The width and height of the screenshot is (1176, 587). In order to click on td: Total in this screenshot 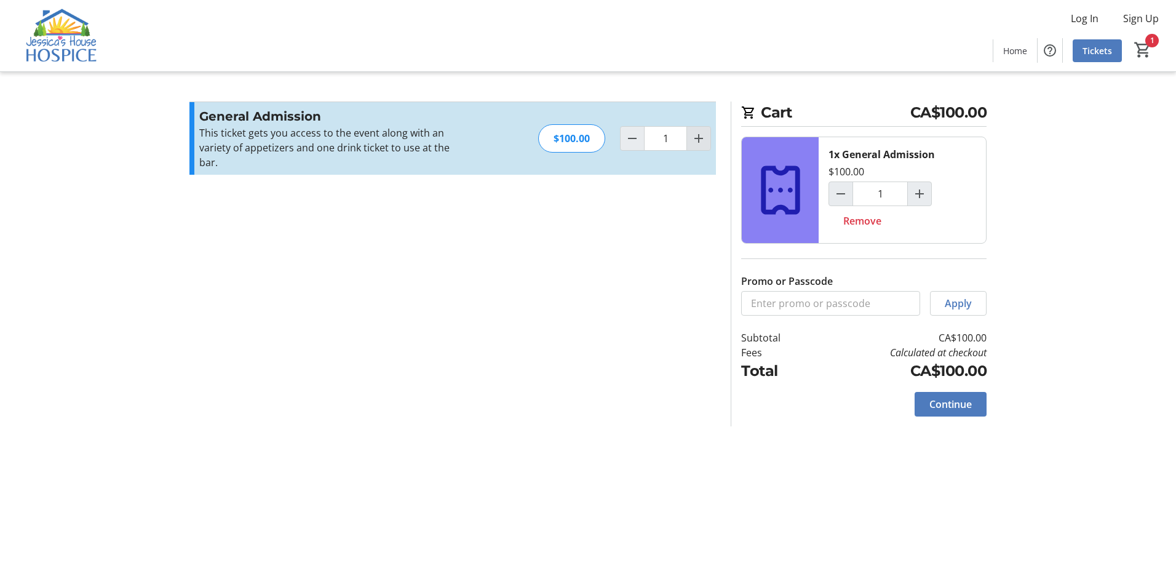, I will do `click(777, 371)`.